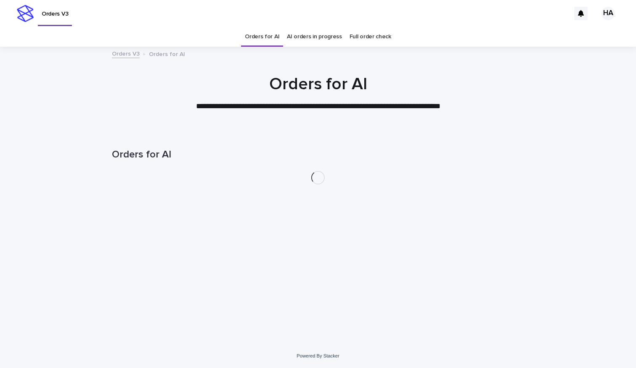 The height and width of the screenshot is (368, 636). What do you see at coordinates (314, 37) in the screenshot?
I see `a: AI orders in progress` at bounding box center [314, 37].